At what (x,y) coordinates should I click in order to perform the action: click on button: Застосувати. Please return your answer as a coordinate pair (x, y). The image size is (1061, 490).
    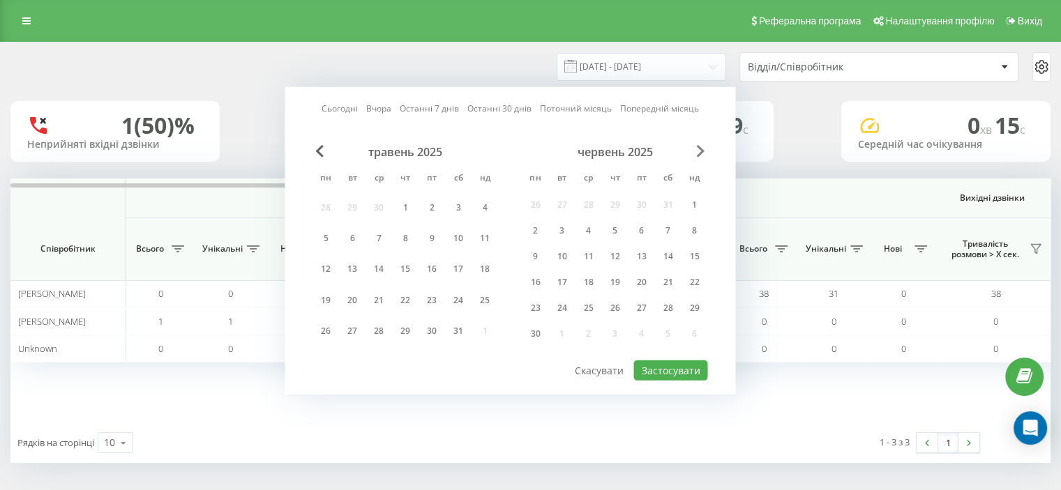
    Looking at the image, I should click on (671, 370).